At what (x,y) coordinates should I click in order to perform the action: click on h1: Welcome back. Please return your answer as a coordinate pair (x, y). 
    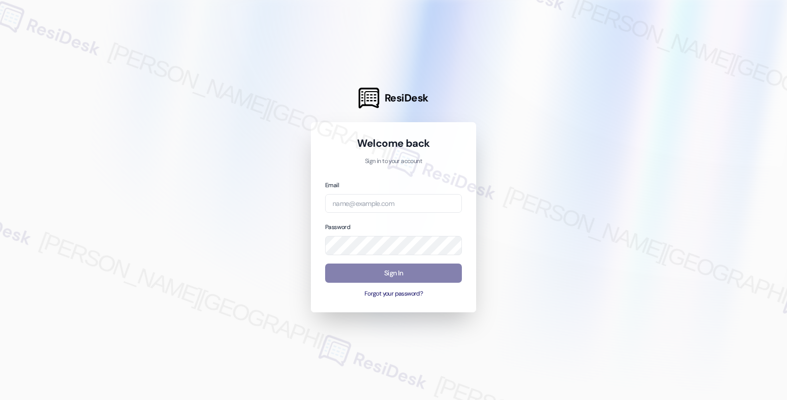
    Looking at the image, I should click on (394, 143).